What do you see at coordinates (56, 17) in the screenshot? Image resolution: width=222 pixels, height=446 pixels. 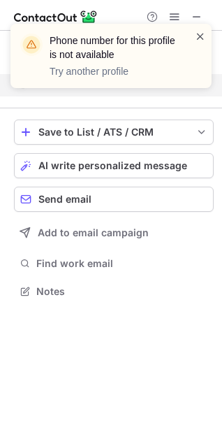 I see `img: ContactOut v5.3.10` at bounding box center [56, 17].